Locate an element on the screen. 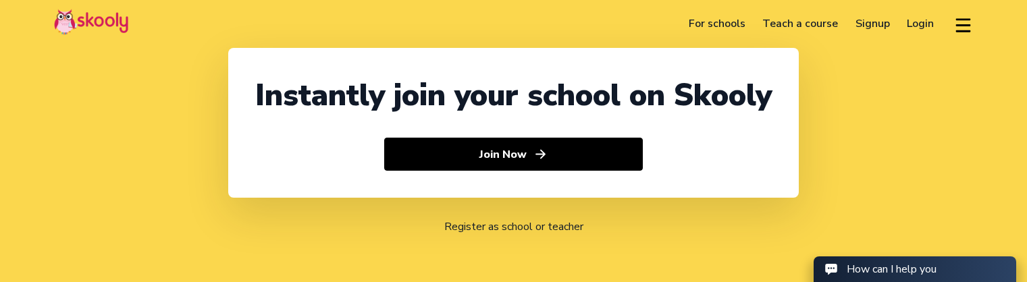 The image size is (1027, 282). a: Signup is located at coordinates (873, 24).